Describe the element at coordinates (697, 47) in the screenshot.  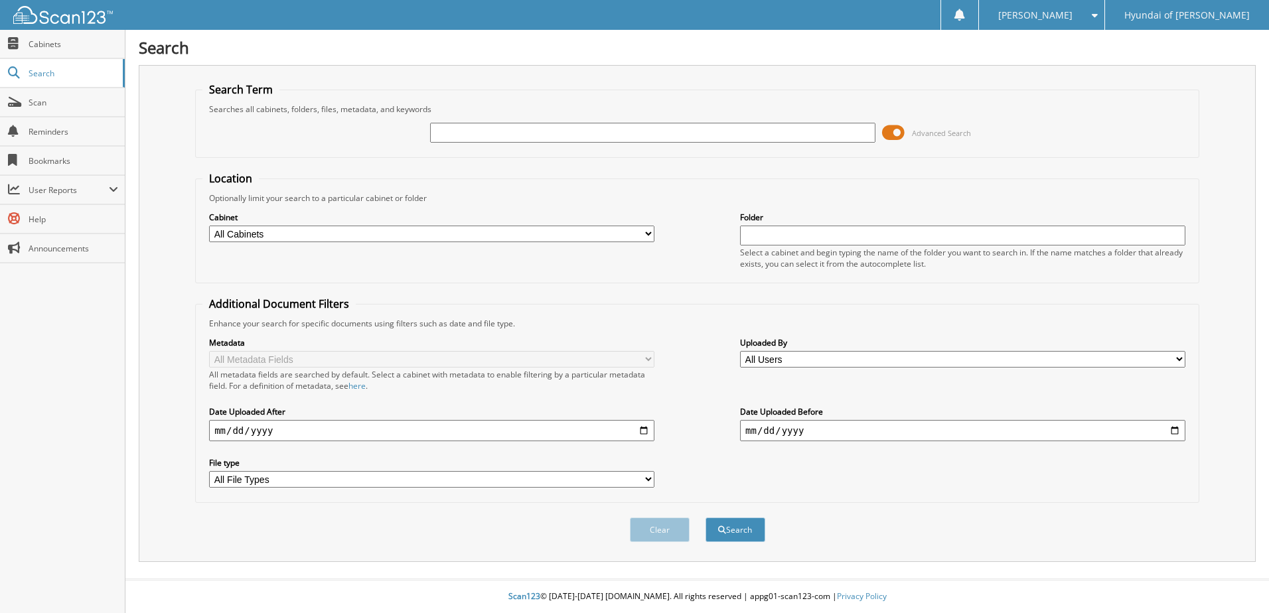
I see `h1: Search` at that location.